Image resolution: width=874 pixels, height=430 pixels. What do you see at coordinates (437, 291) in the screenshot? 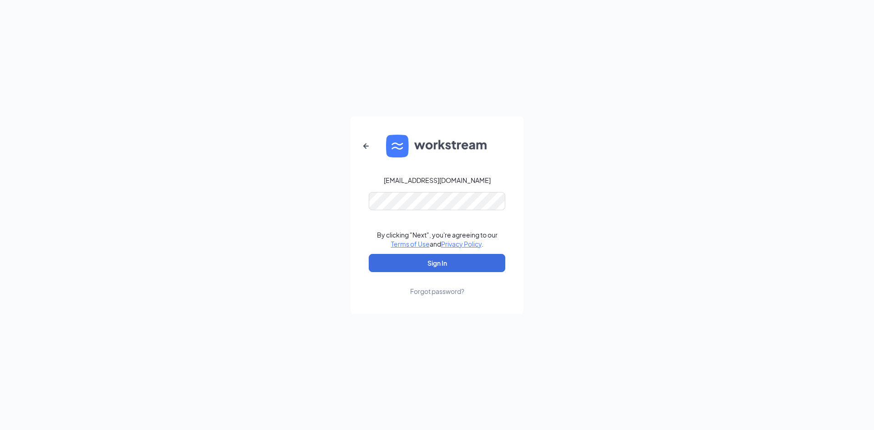
I see `div: Forgot password?` at bounding box center [437, 291].